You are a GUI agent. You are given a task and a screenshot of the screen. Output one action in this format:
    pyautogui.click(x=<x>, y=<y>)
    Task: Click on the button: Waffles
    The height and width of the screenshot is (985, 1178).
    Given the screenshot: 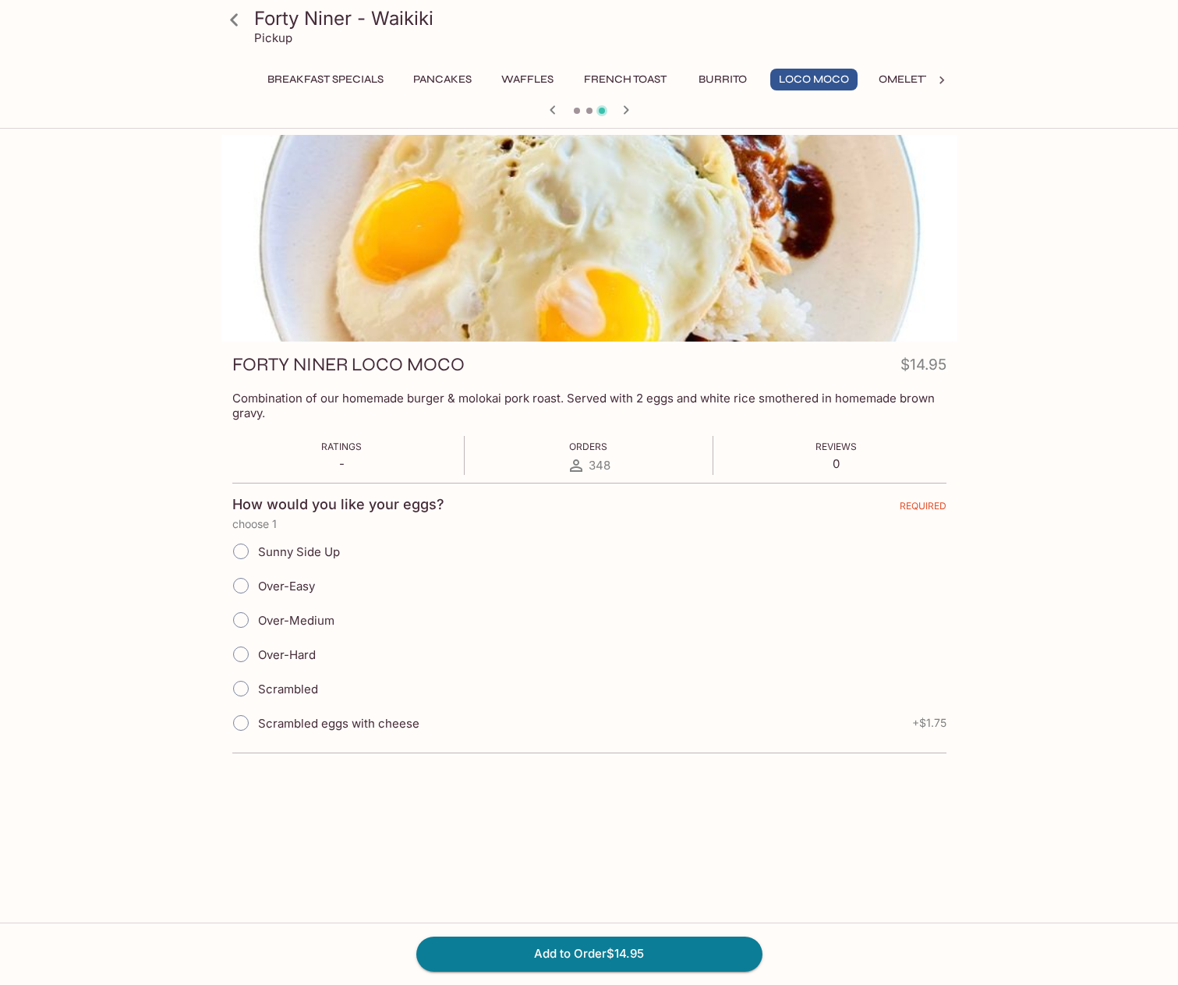 What is the action you would take?
    pyautogui.click(x=528, y=80)
    